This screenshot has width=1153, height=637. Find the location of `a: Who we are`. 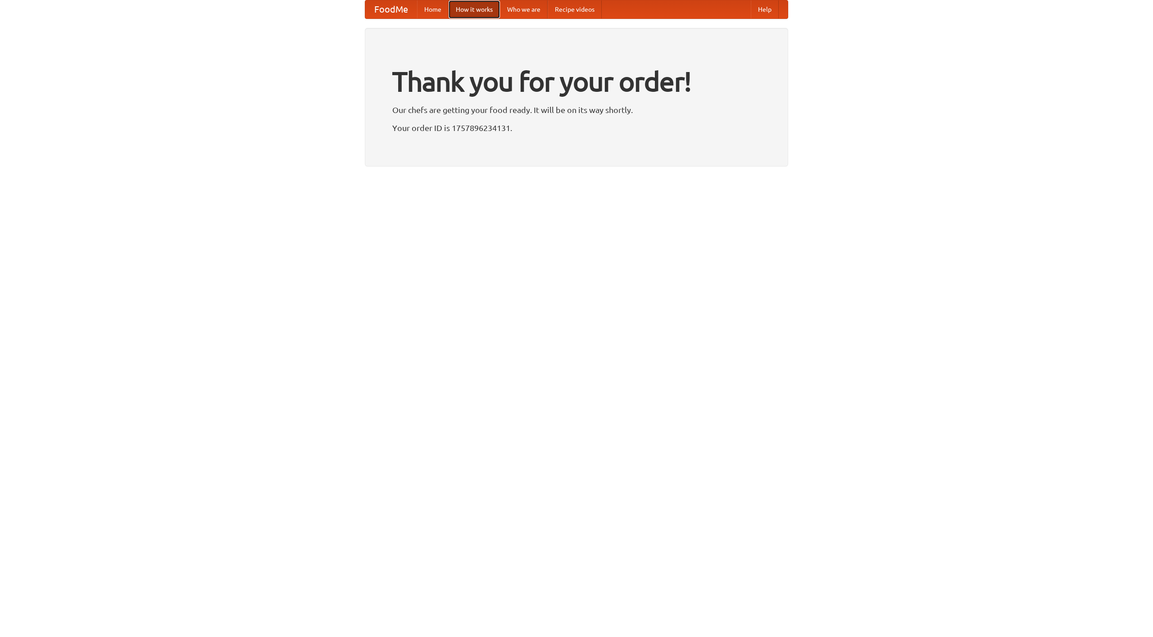

a: Who we are is located at coordinates (524, 9).